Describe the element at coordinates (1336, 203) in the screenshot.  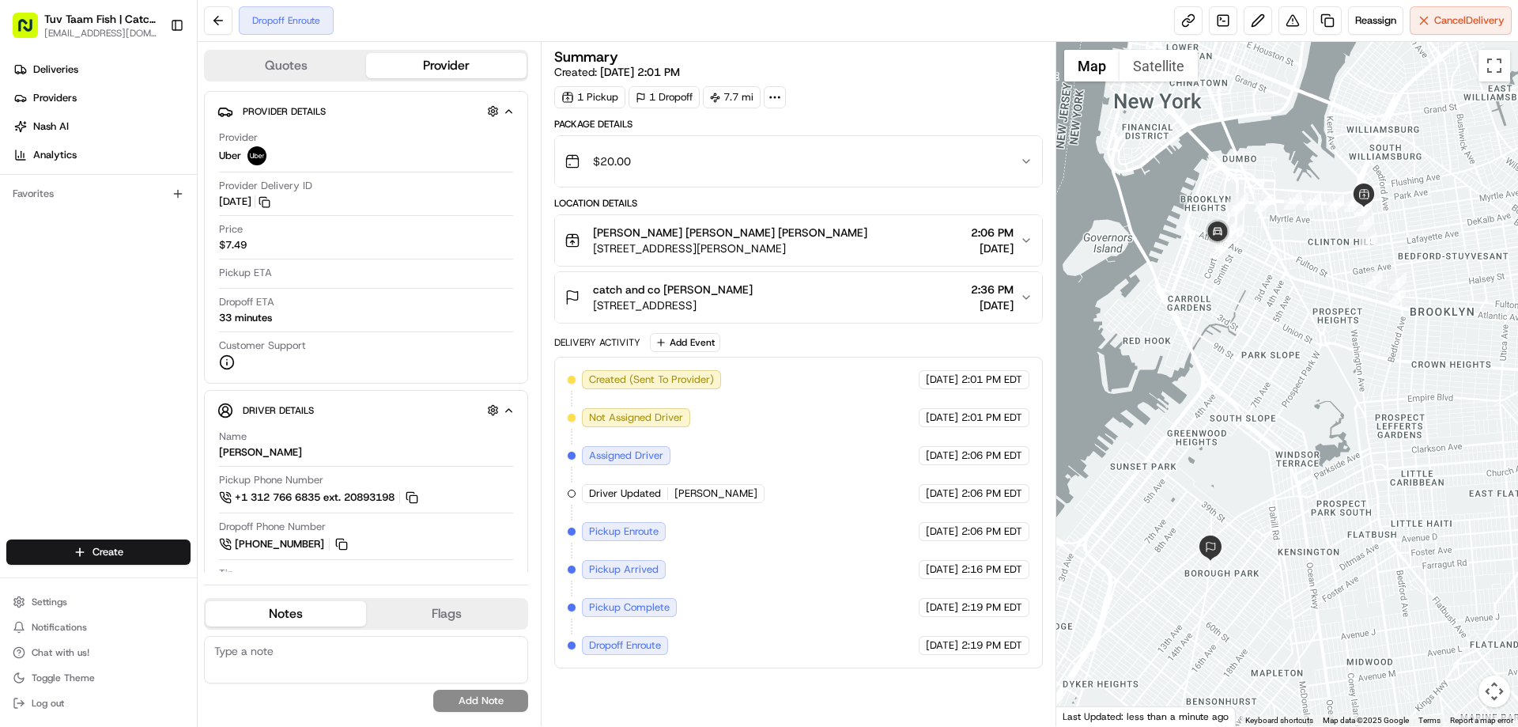
I see `div: 9` at that location.